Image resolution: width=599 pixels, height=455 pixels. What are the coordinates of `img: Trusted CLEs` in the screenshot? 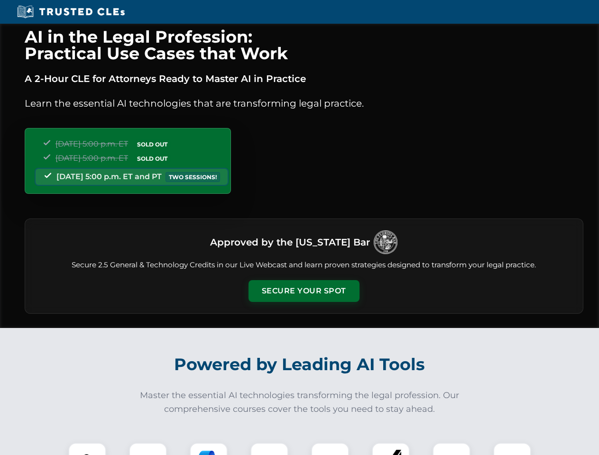 It's located at (71, 12).